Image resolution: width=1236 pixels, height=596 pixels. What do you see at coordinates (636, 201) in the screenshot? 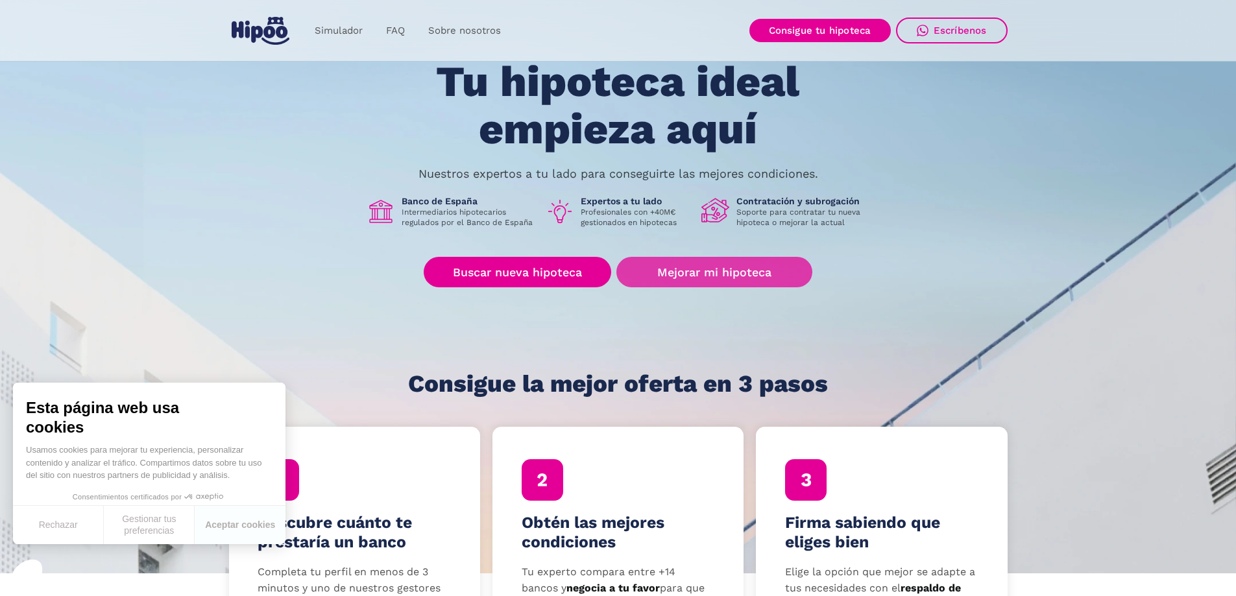
I see `h1: Expertos a tu lado` at bounding box center [636, 201].